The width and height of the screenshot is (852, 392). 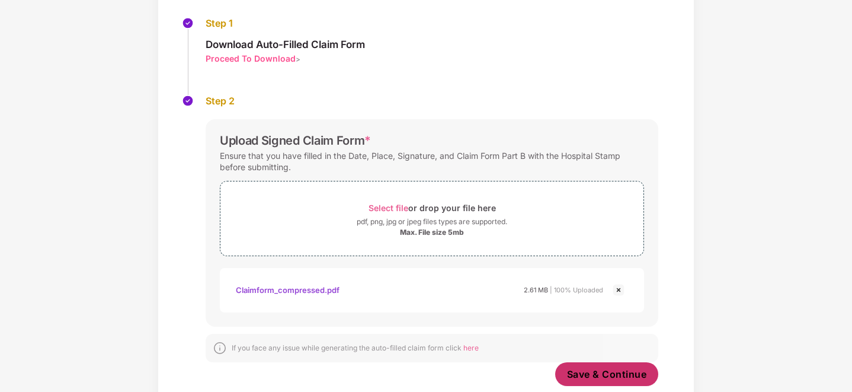 What do you see at coordinates (220, 348) in the screenshot?
I see `img: svg+xml;base64,PHN2ZyBpZD0iSW5mb18tXzMyeDMyIiBkYXRhLW5hbWU9IkluZm8gLSAzMngzMiIgeG1sbnM9Imh0dHA6Ly...` at bounding box center [220, 348].